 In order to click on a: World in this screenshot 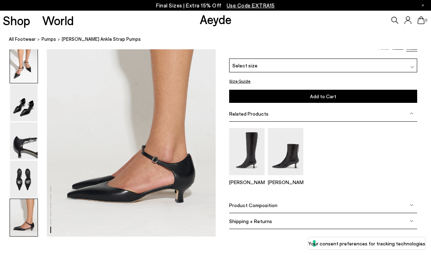, I will do `click(58, 20)`.